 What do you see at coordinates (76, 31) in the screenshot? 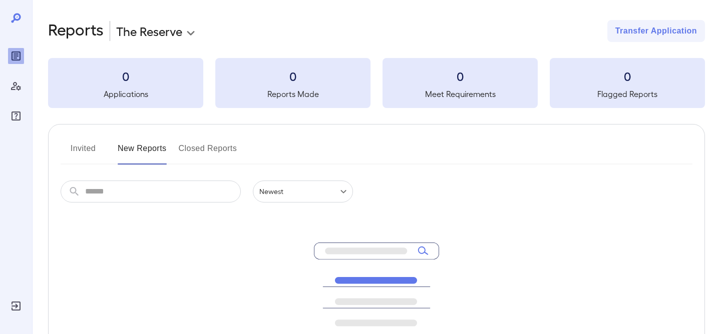
I see `h2: Reports` at bounding box center [76, 31].